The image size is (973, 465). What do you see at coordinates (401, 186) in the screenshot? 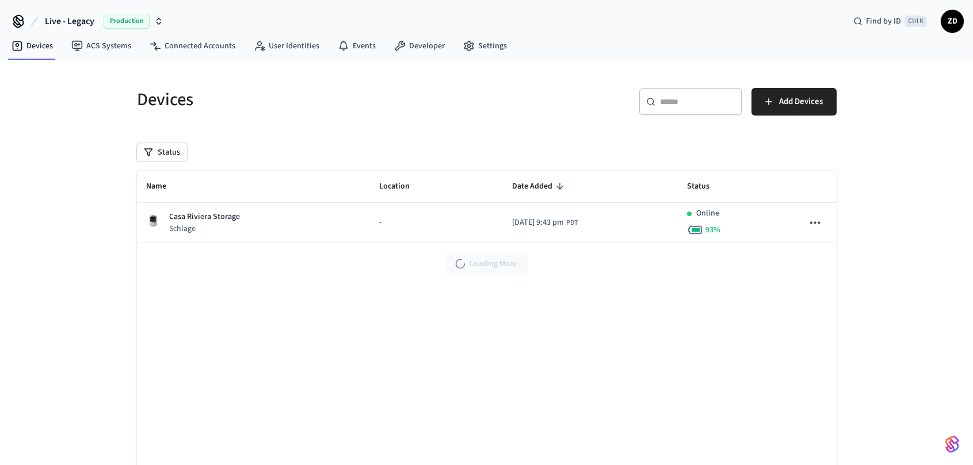
I see `span: Location` at bounding box center [401, 186].